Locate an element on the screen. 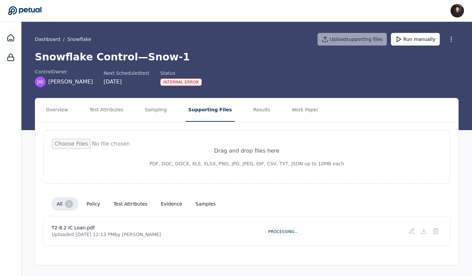  div: Status is located at coordinates (181, 73).